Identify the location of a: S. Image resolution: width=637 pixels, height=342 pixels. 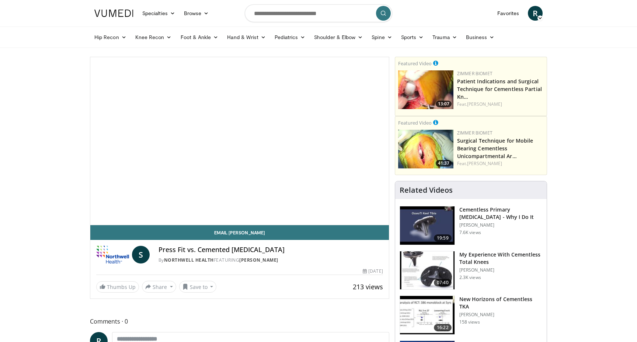
(141, 255).